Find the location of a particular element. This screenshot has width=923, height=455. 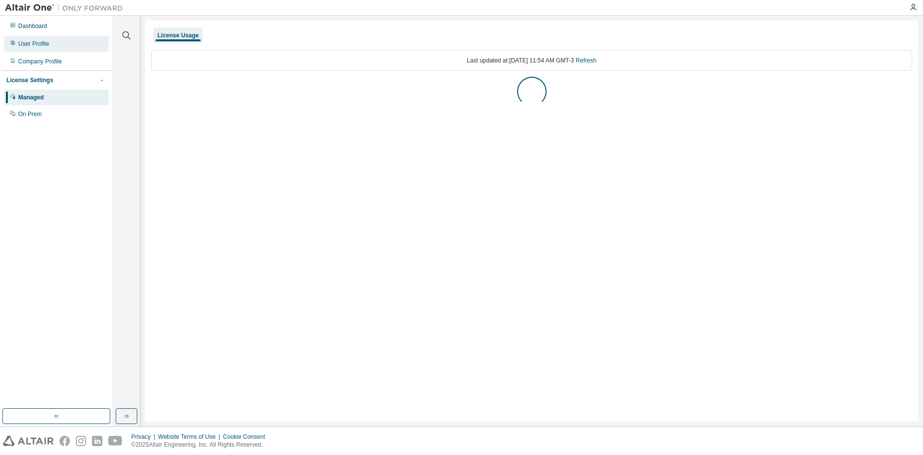

div: Privacy is located at coordinates (145, 437).